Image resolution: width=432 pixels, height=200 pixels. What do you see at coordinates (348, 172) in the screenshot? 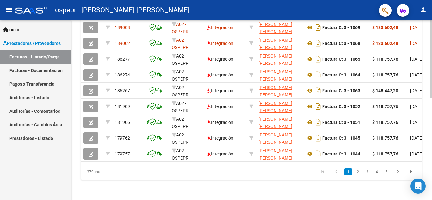
I see `a: 1` at bounding box center [348, 172].